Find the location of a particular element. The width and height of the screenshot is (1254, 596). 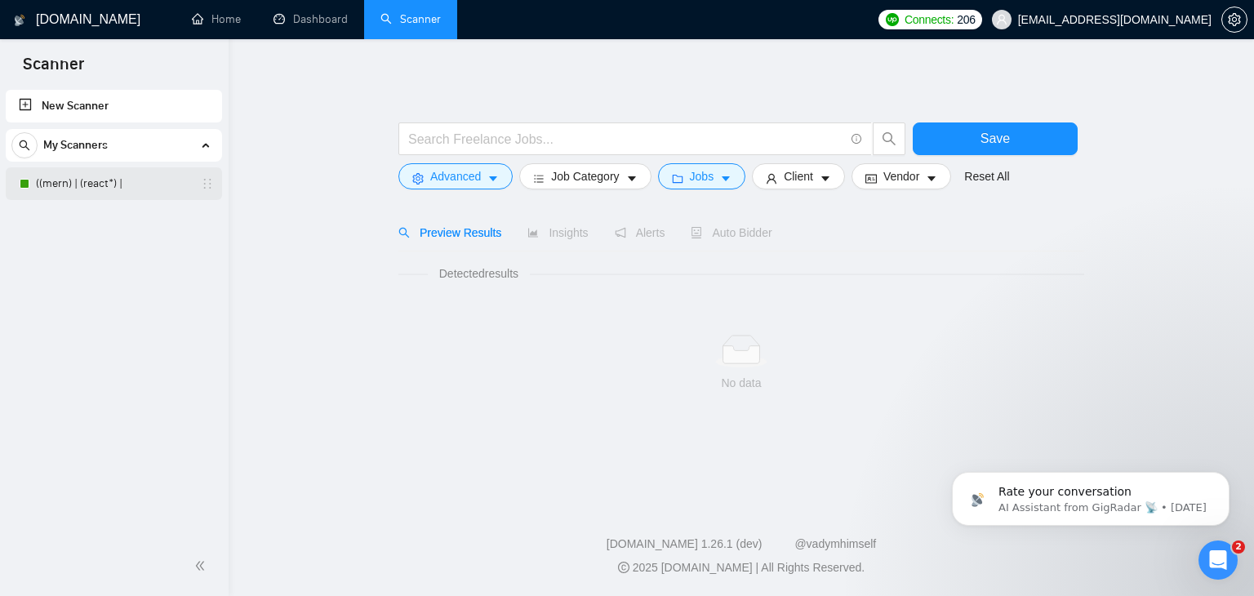

span: robot is located at coordinates (696, 233).